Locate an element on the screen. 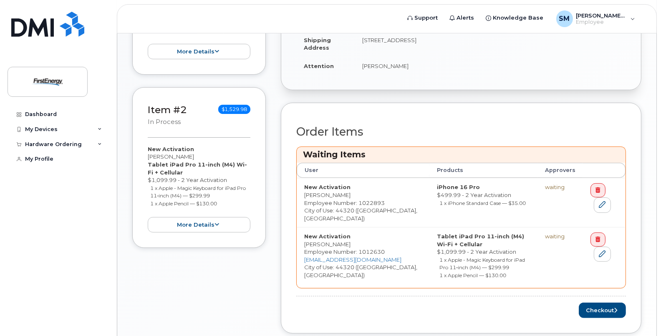 Image resolution: width=661 pixels, height=336 pixels. span: Alerts is located at coordinates (465, 18).